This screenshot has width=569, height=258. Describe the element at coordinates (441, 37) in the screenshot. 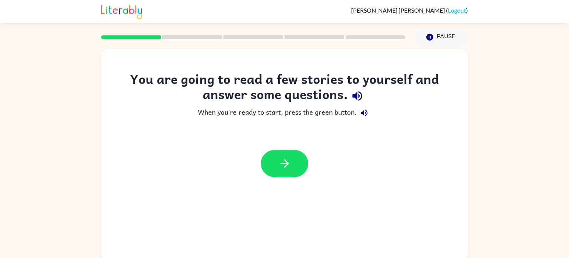

I see `button: Pause` at that location.